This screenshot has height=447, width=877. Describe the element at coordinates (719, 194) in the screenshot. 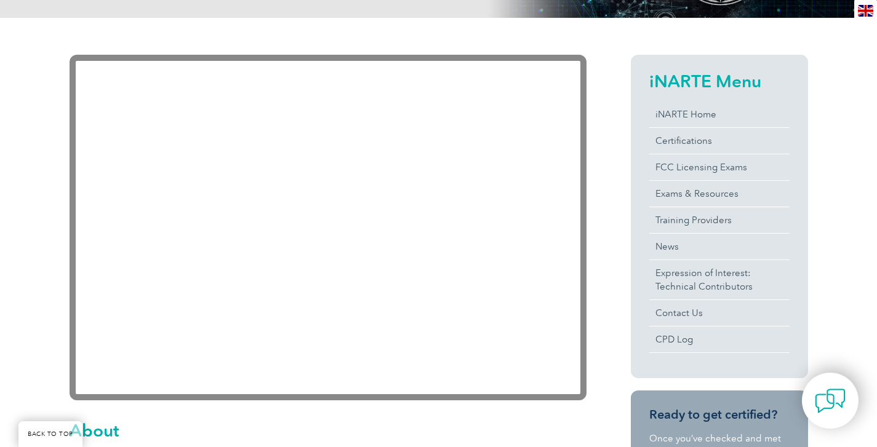

I see `a: Exams & Resources` at that location.